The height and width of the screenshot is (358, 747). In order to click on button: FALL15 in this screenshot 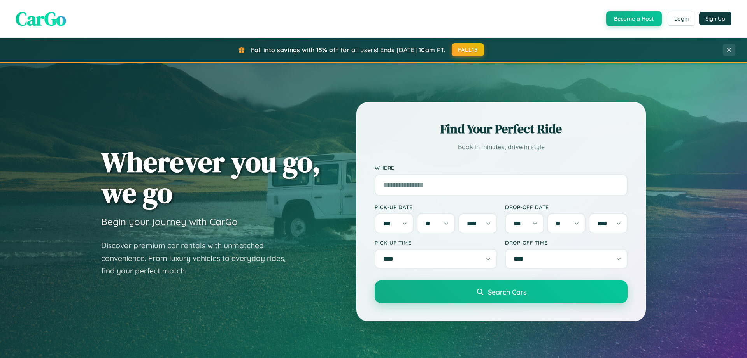, I will do `click(468, 50)`.